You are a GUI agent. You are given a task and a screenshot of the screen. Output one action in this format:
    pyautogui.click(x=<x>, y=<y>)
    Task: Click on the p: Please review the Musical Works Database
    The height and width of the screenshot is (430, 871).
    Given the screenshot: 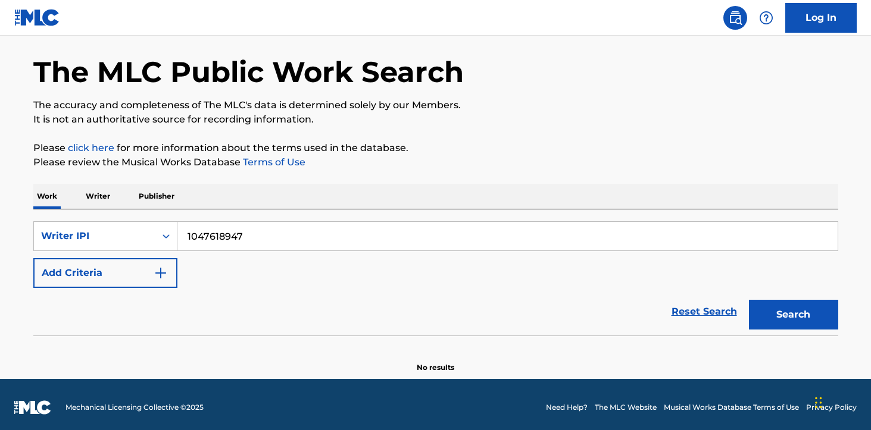 What is the action you would take?
    pyautogui.click(x=436, y=162)
    